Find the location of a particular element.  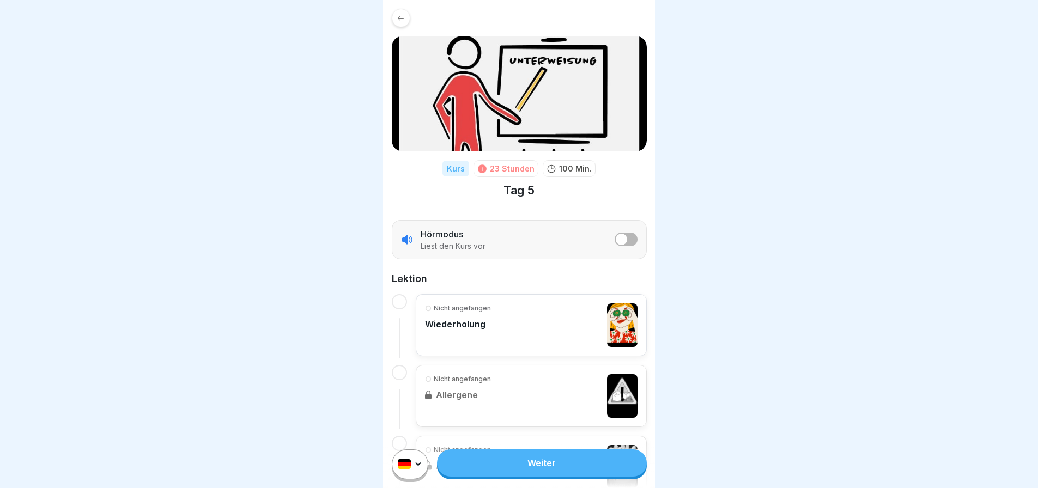

button: listener mode is located at coordinates (626, 239).